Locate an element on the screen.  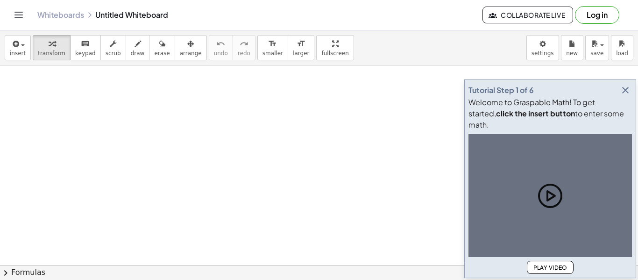
button: save is located at coordinates (597, 48).